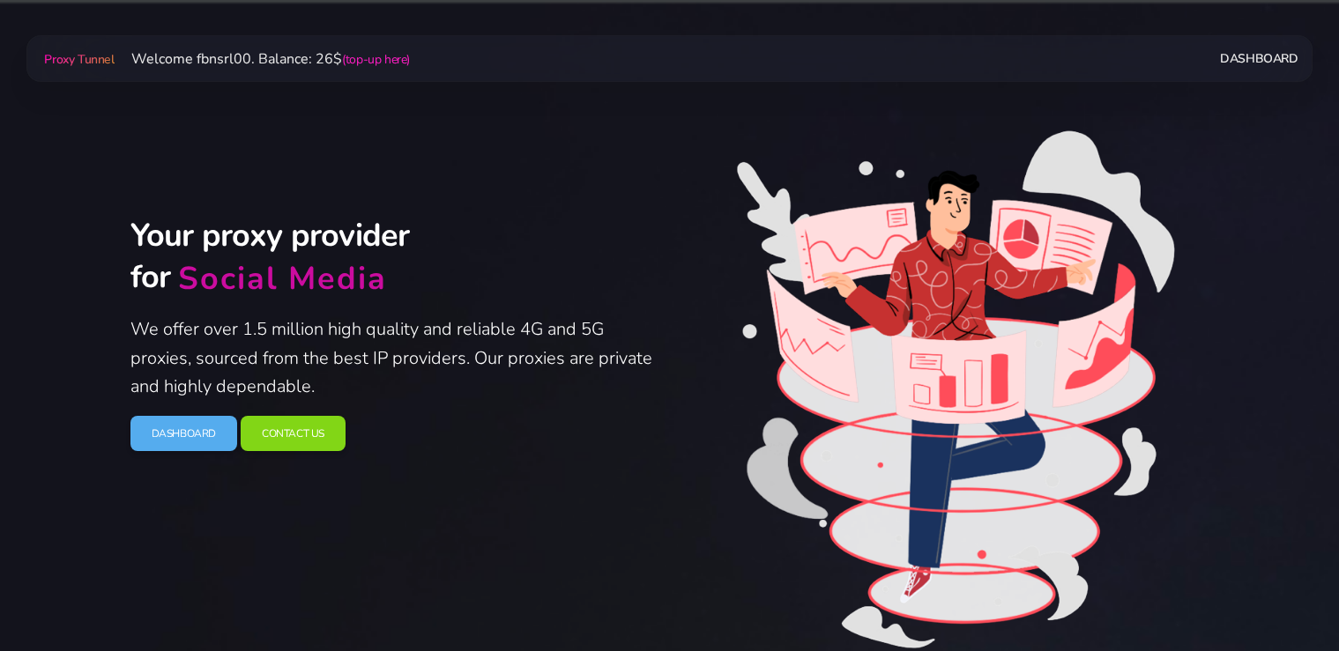 The width and height of the screenshot is (1339, 651). I want to click on p: We offer over 1.5 million high quality and reliable 4G and 5G proxies, sourced from the best IP p..., so click(395, 359).